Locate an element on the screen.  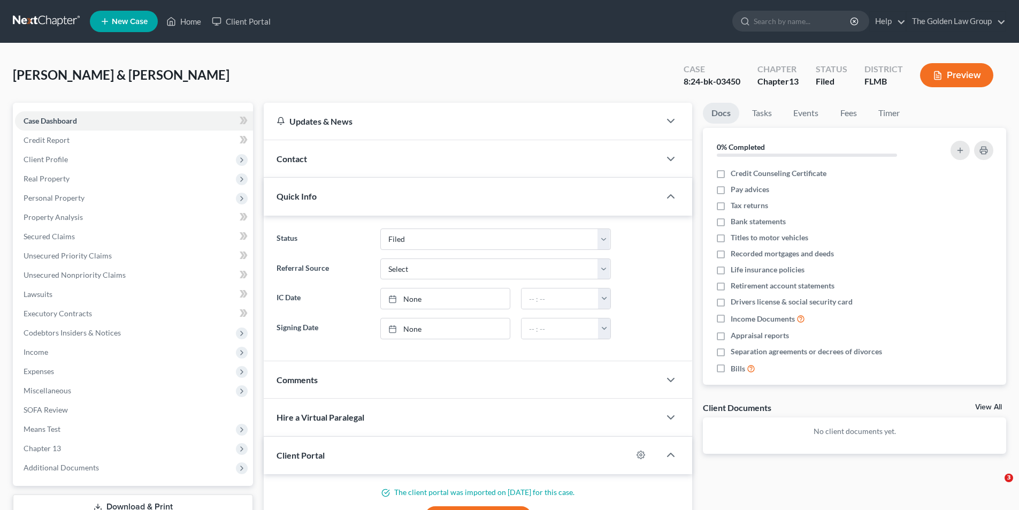
span: Bank statements is located at coordinates (758, 222).